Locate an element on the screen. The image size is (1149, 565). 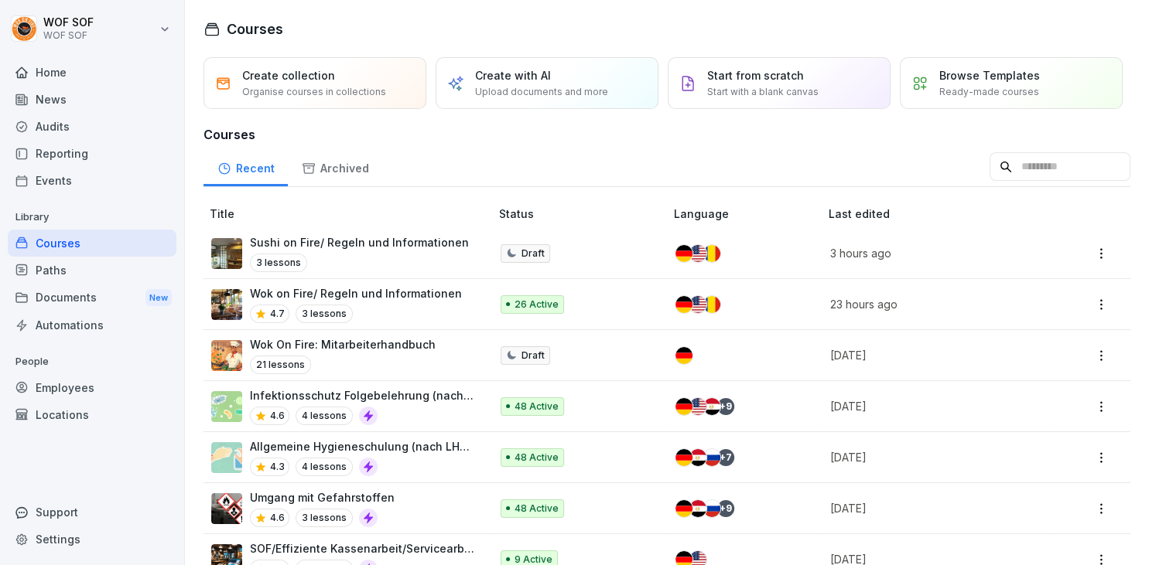
a: Events is located at coordinates (92, 180).